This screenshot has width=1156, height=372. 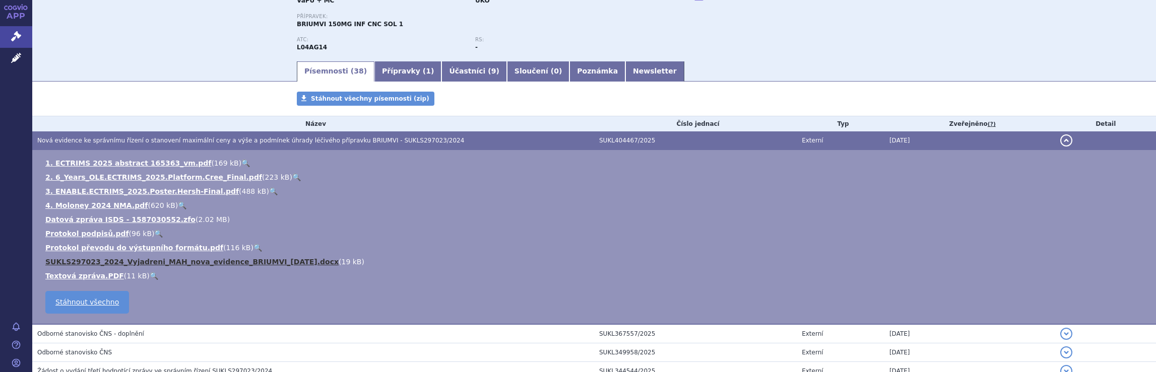 What do you see at coordinates (1105, 124) in the screenshot?
I see `th: Detail` at bounding box center [1105, 124].